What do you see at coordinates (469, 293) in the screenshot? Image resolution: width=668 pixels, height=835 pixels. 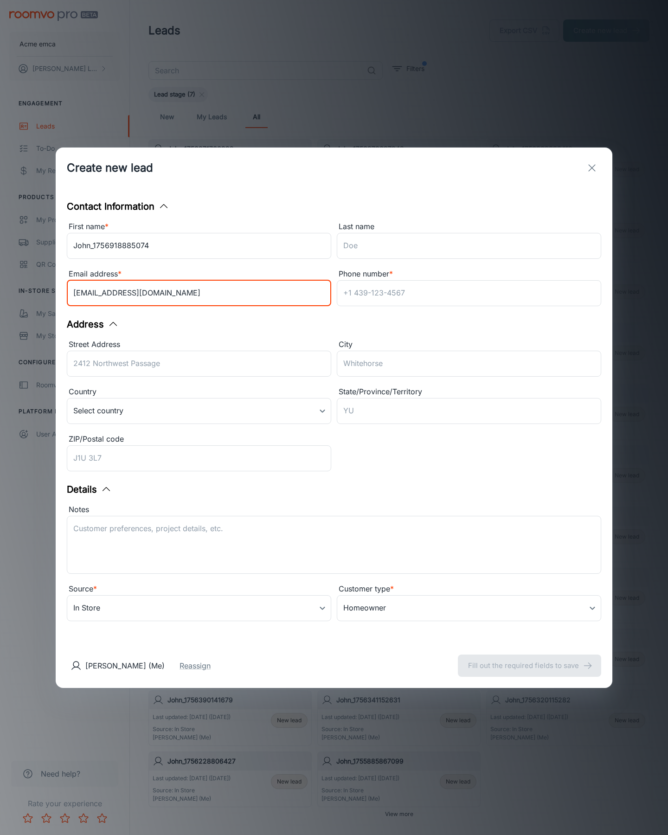 I see `input: +1 439-123-4567` at bounding box center [469, 293].